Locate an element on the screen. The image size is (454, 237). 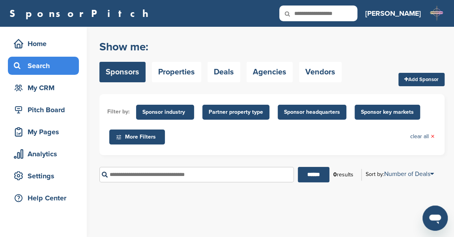
a: Vendors is located at coordinates (320, 72).